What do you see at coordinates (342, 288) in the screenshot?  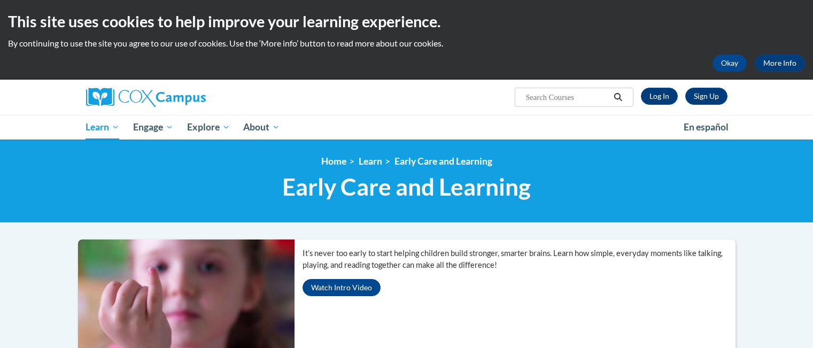 I see `button: Watch Intro Video` at bounding box center [342, 288].